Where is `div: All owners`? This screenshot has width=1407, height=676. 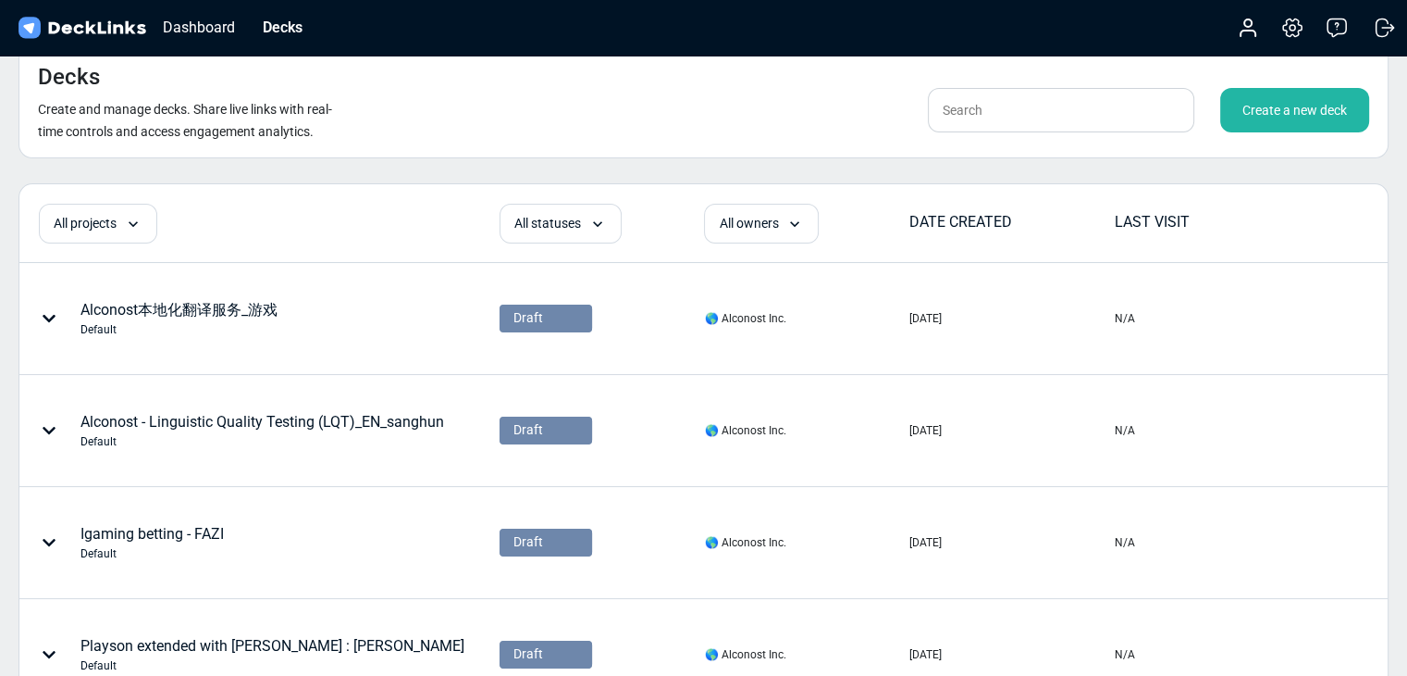
div: All owners is located at coordinates (762, 223).